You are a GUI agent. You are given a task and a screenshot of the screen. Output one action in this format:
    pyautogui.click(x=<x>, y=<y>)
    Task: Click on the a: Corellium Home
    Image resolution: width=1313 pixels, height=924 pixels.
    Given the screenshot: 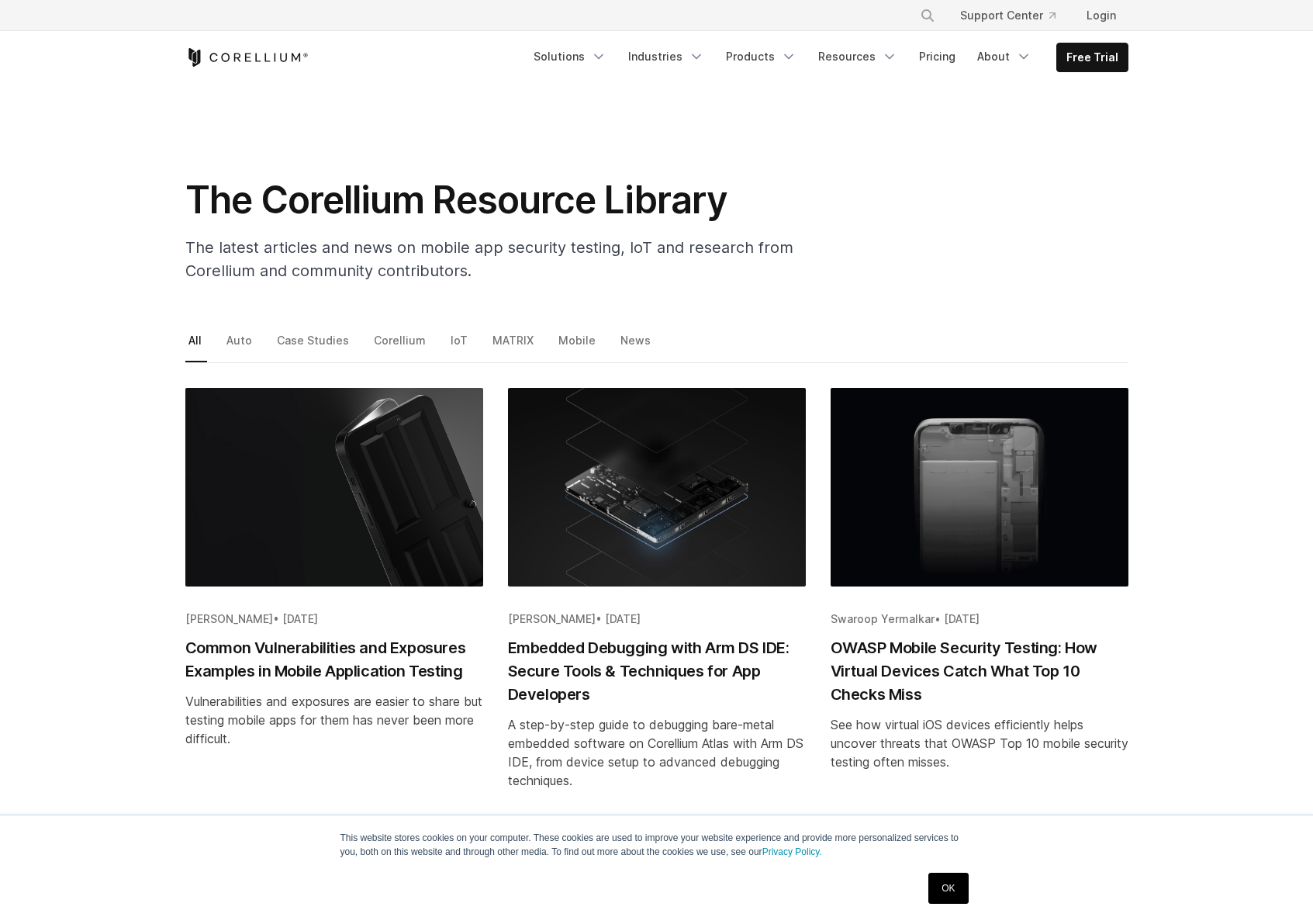 What is the action you would take?
    pyautogui.click(x=247, y=57)
    